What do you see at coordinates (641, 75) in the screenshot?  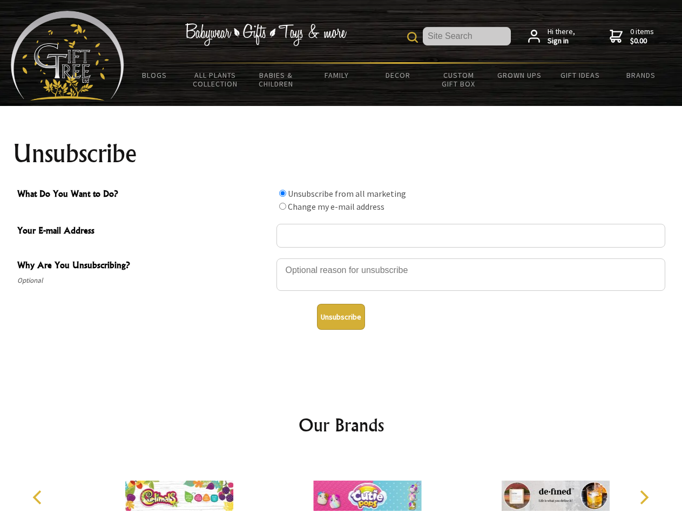 I see `a: Brands` at bounding box center [641, 75].